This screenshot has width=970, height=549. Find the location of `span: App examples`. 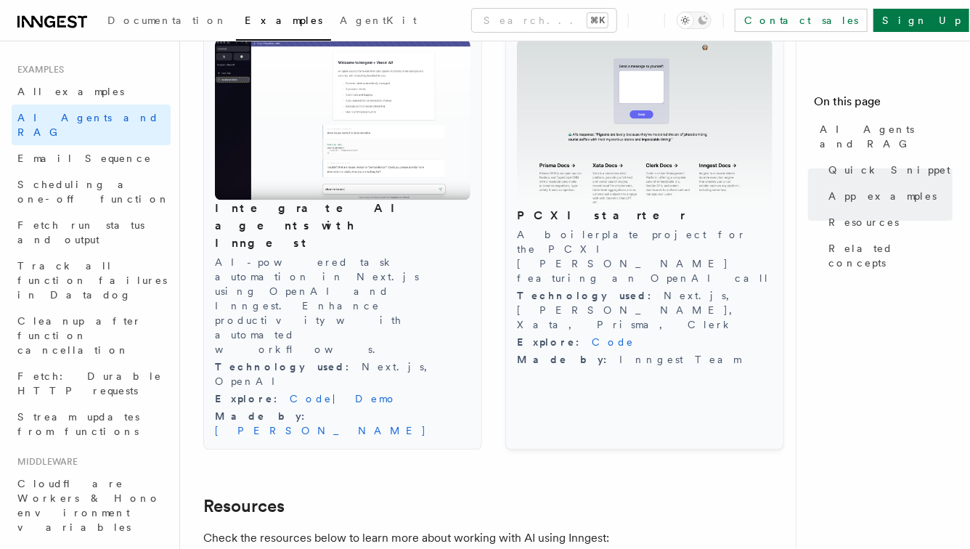

span: App examples is located at coordinates (882, 196).